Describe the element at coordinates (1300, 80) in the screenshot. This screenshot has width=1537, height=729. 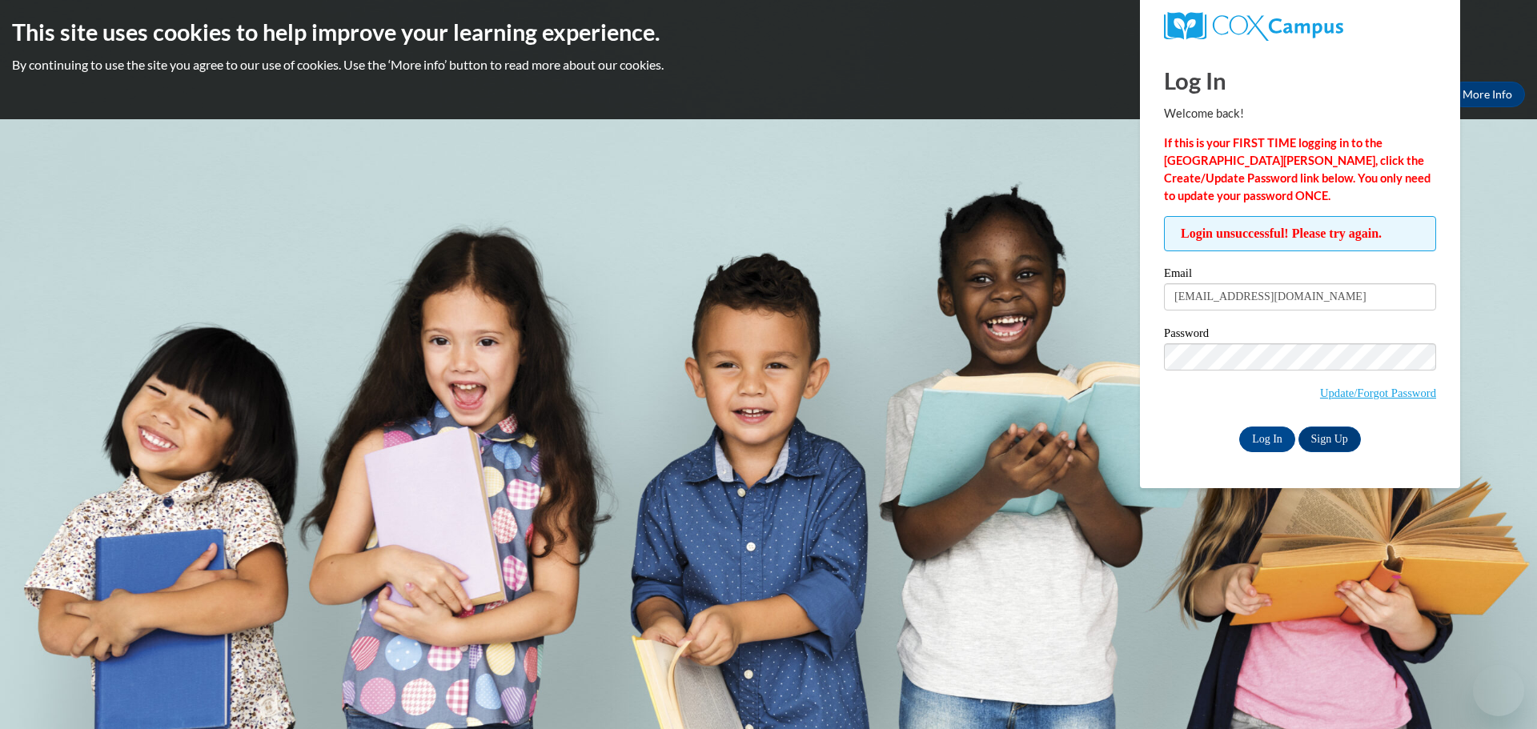
I see `h1: Log In` at that location.